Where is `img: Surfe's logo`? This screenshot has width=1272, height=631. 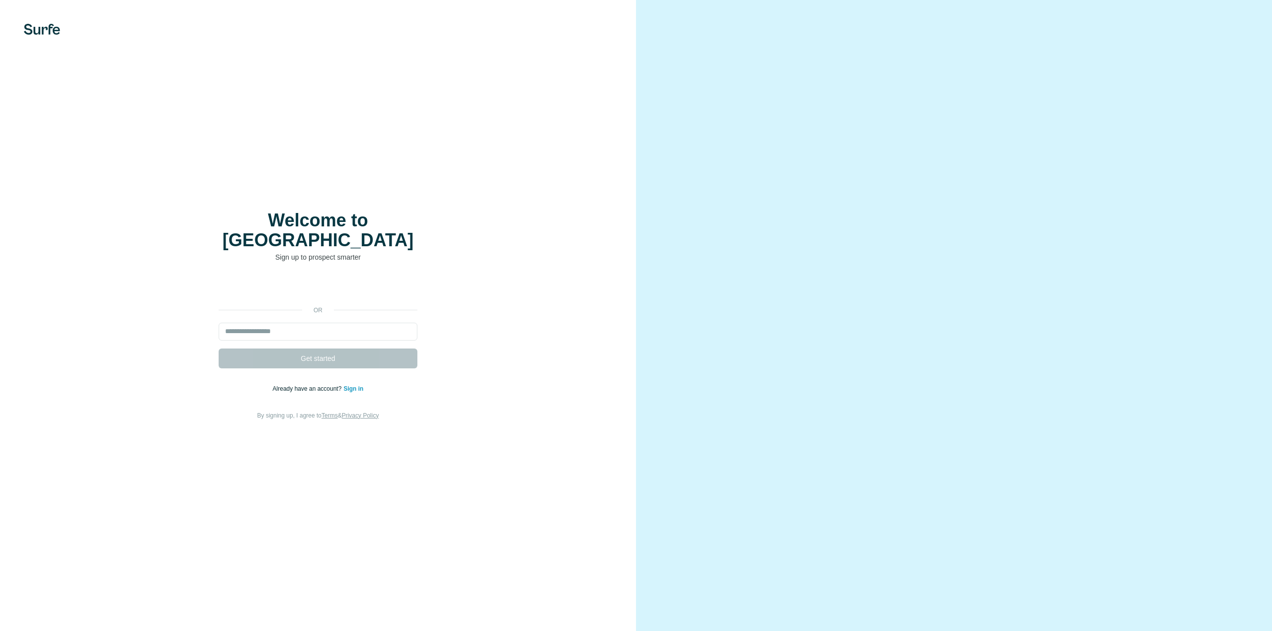
img: Surfe's logo is located at coordinates (42, 29).